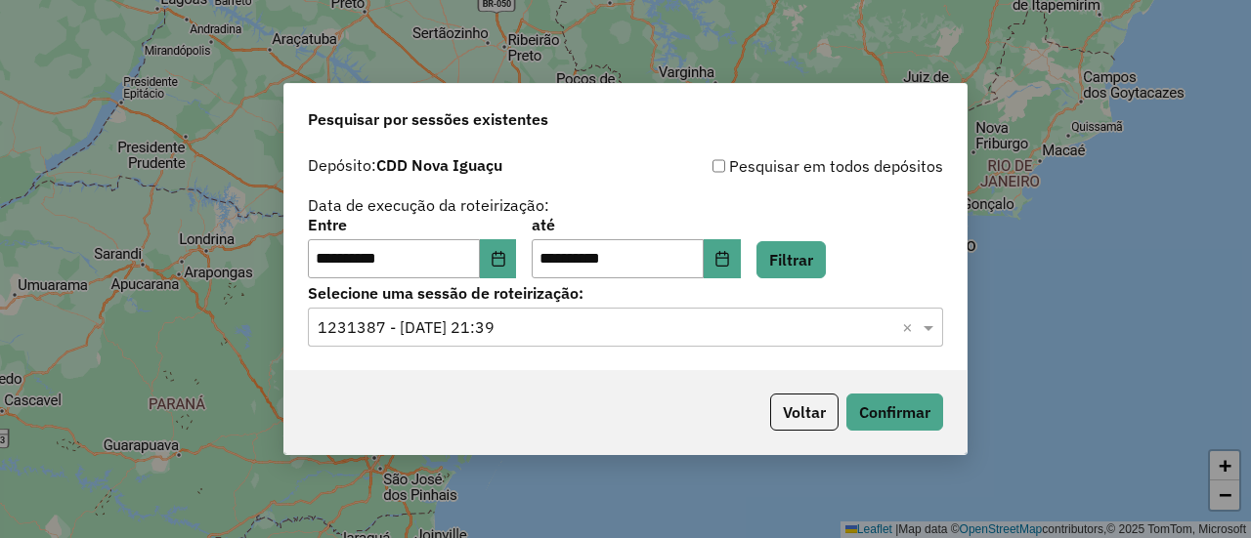  What do you see at coordinates (894, 412) in the screenshot?
I see `button: Confirmar` at bounding box center [894, 412].